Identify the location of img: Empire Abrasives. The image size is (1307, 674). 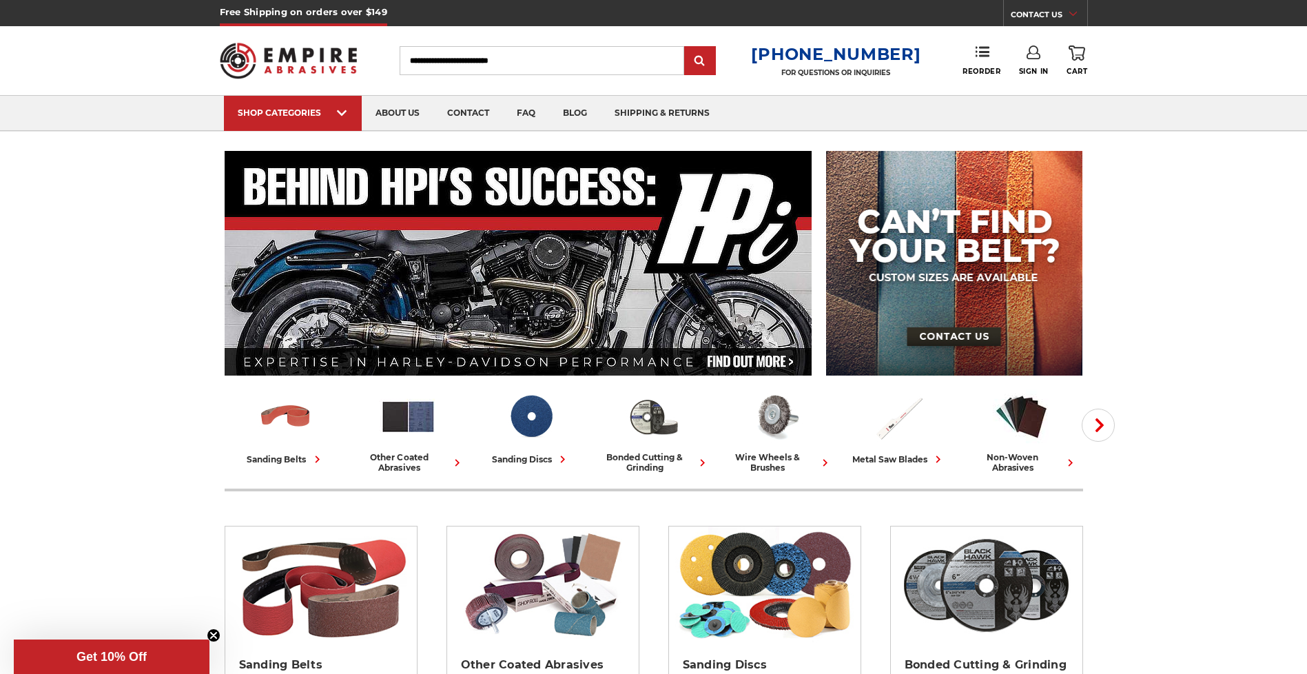
(289, 61).